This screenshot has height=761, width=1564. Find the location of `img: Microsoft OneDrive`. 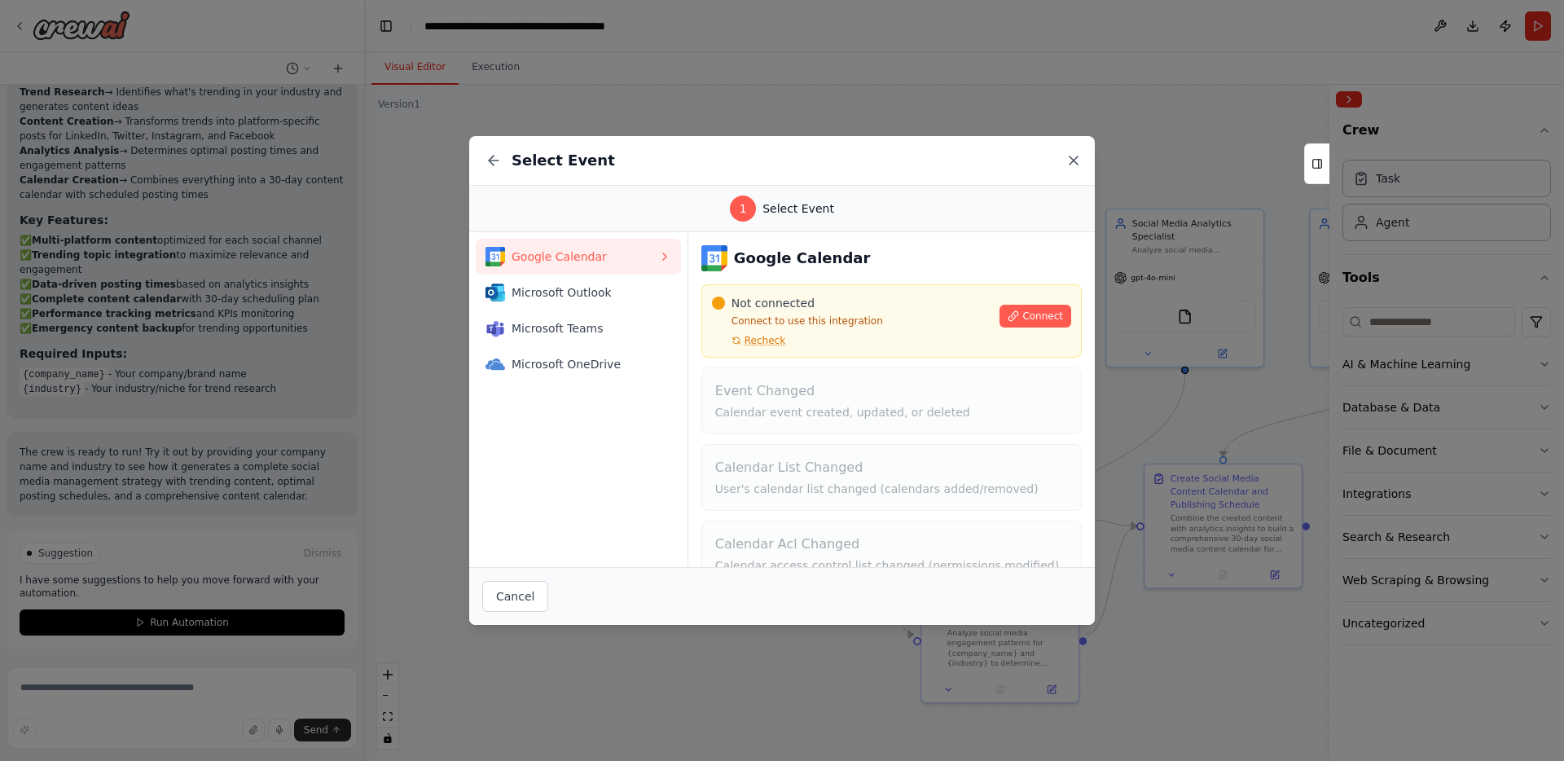

img: Microsoft OneDrive is located at coordinates (495, 364).